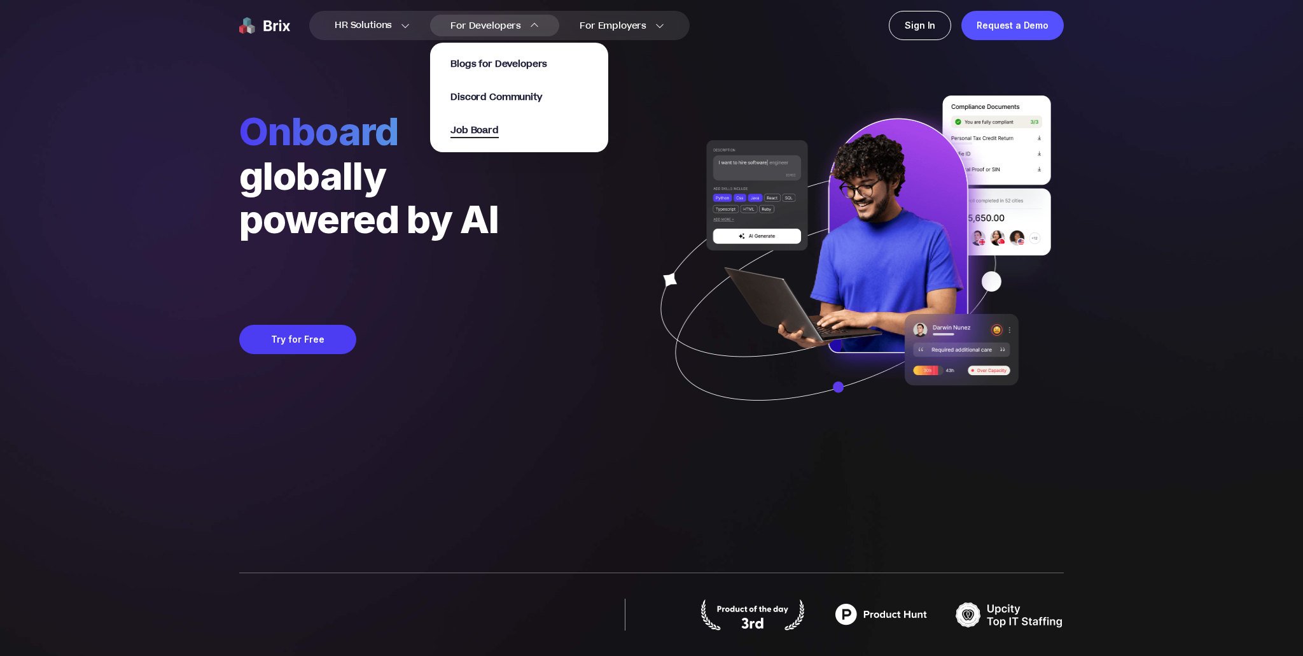 The height and width of the screenshot is (656, 1303). I want to click on span: Blogs for Developers, so click(499, 64).